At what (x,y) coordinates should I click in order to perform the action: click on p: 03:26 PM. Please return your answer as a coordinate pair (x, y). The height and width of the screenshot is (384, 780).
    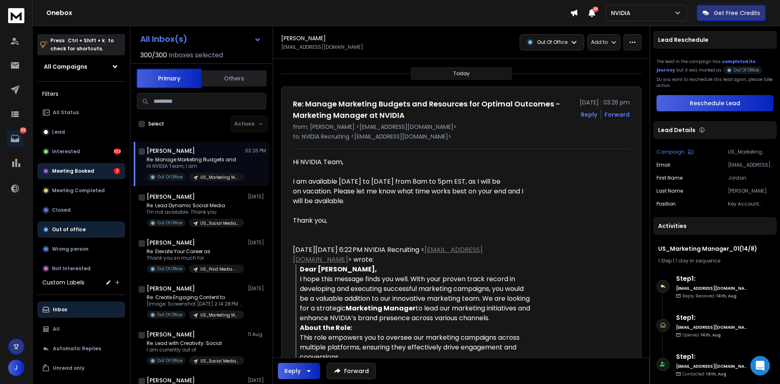
    Looking at the image, I should click on (255, 151).